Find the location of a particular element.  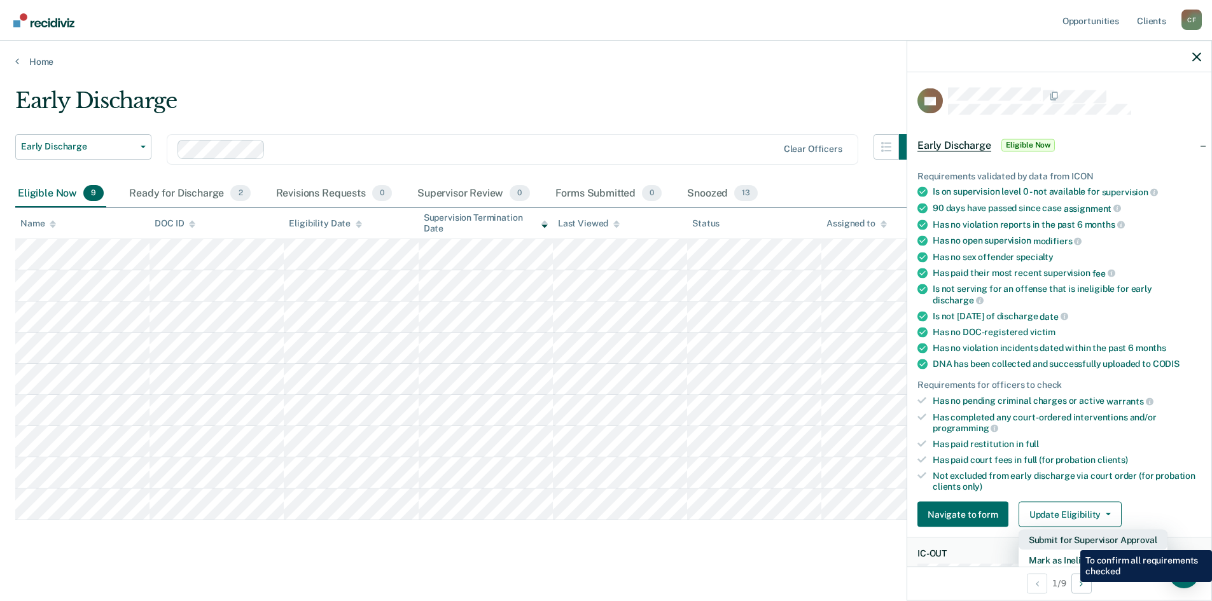

button: Update Eligibility is located at coordinates (1070, 515).